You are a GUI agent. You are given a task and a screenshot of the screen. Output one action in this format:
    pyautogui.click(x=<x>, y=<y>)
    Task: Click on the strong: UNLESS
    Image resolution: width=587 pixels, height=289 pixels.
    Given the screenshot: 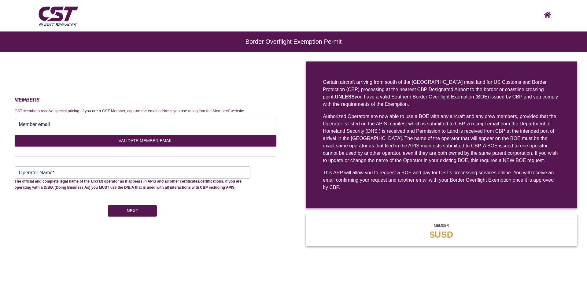 What is the action you would take?
    pyautogui.click(x=344, y=97)
    